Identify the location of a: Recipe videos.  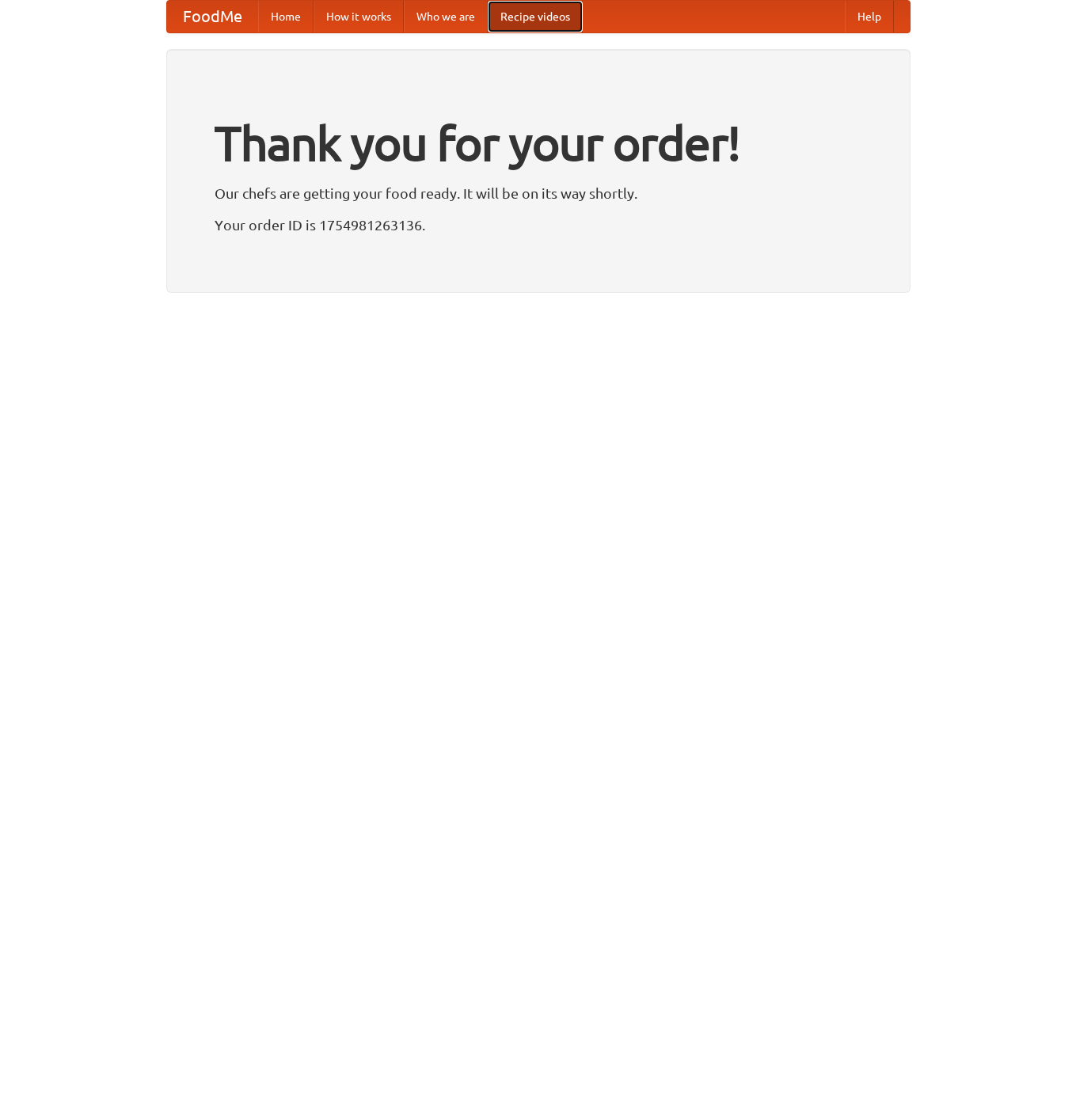
(535, 17).